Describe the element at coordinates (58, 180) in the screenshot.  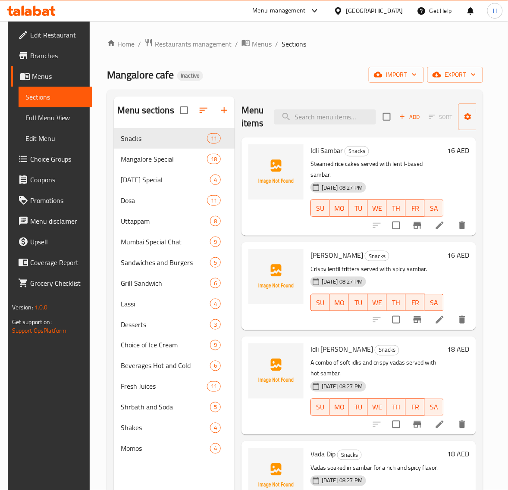
I see `span: Coupons` at that location.